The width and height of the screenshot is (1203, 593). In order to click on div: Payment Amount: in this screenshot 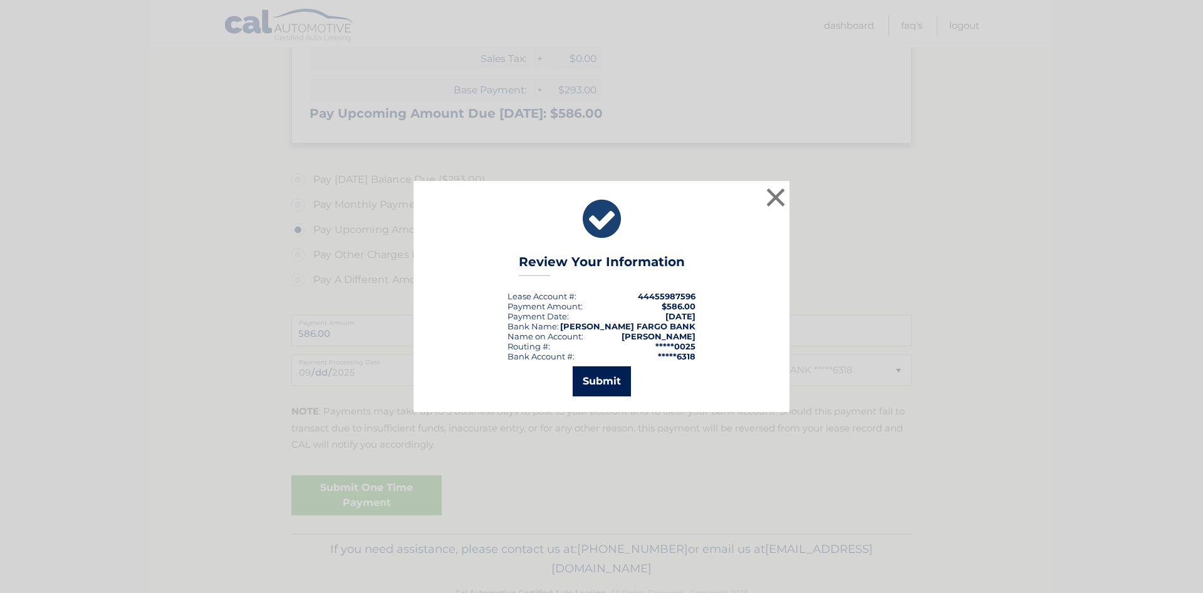, I will do `click(545, 306)`.